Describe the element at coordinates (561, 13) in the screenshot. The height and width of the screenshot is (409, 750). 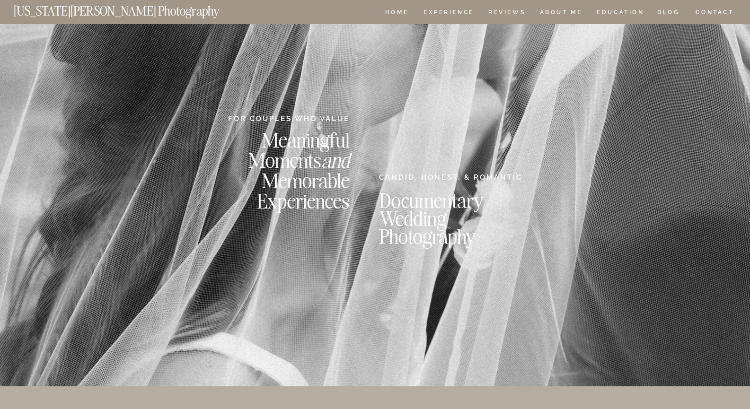
I see `a: ABOUT ME` at that location.